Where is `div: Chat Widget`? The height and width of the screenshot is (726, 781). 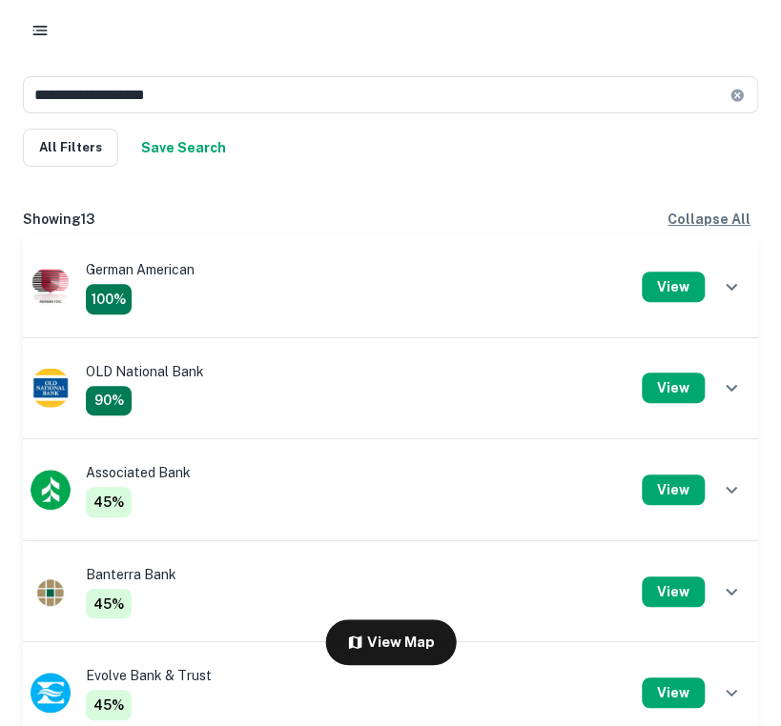 div: Chat Widget is located at coordinates (733, 620).